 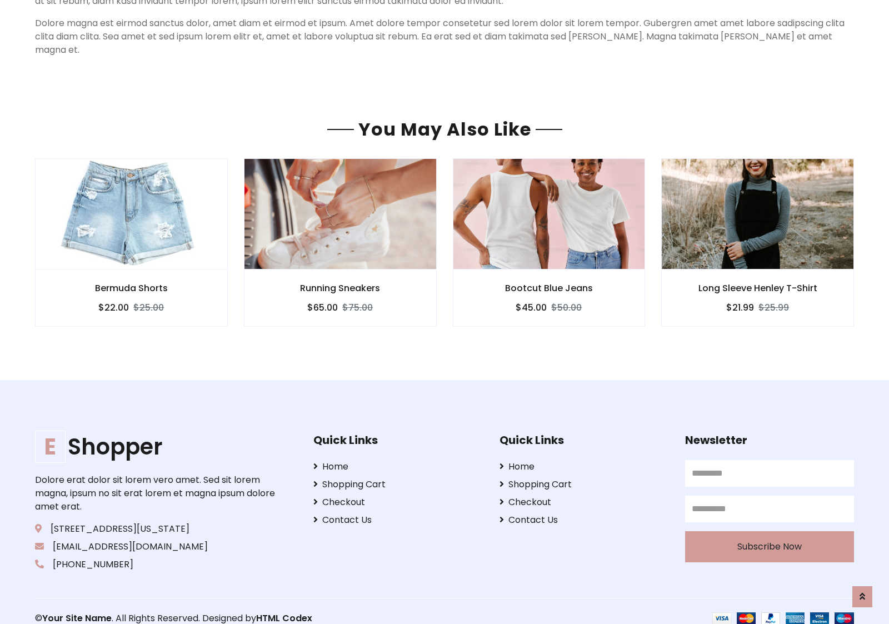 What do you see at coordinates (357, 307) in the screenshot?
I see `del: $75.00` at bounding box center [357, 307].